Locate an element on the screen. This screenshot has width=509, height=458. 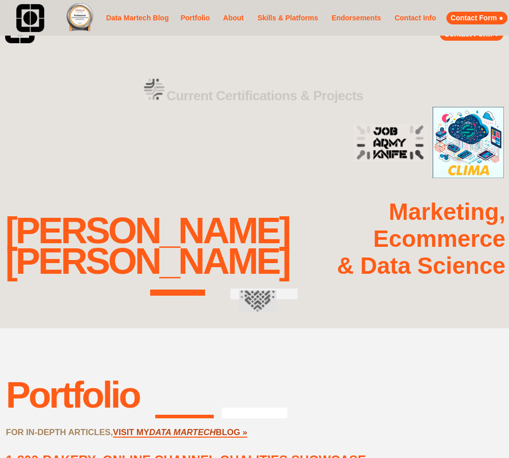
div: Portfolio is located at coordinates (72, 395).